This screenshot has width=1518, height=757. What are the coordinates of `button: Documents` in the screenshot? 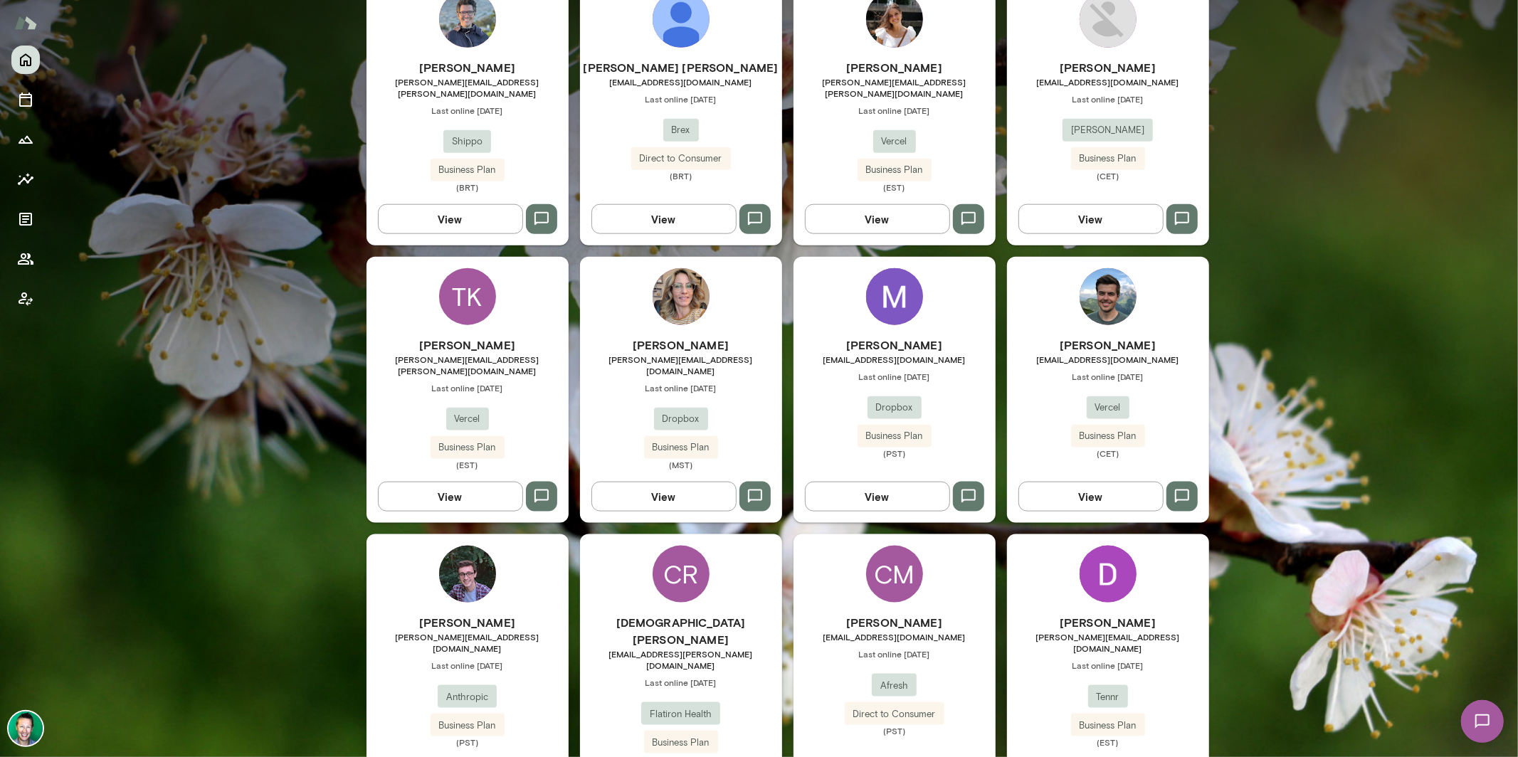 It's located at (26, 219).